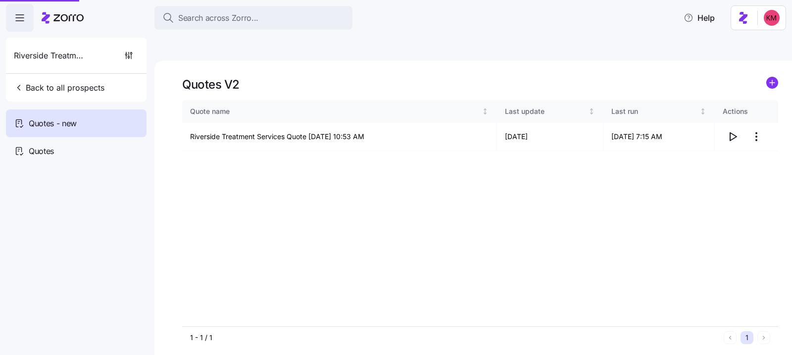 The width and height of the screenshot is (792, 355). What do you see at coordinates (730, 337) in the screenshot?
I see `button: Previous page` at bounding box center [730, 337].